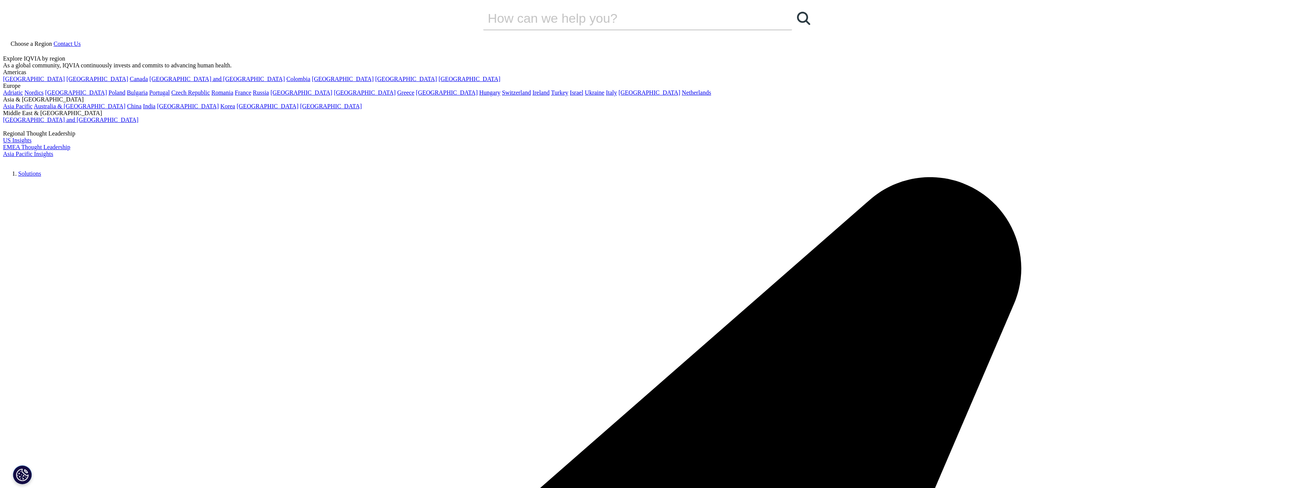 This screenshot has height=488, width=1298. I want to click on a: EMEA Thought Leadership, so click(36, 147).